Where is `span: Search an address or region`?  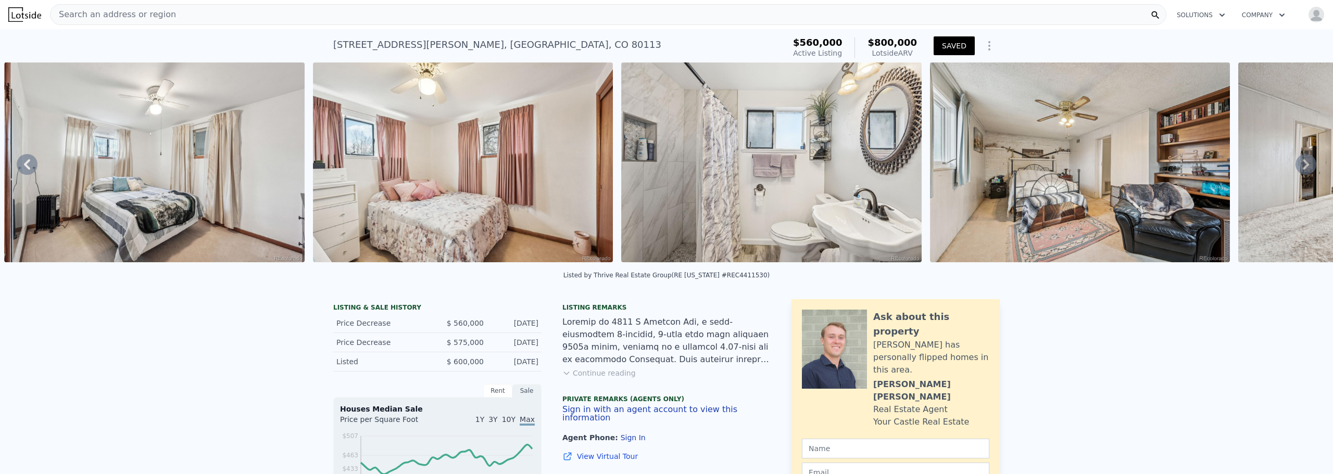 span: Search an address or region is located at coordinates (113, 15).